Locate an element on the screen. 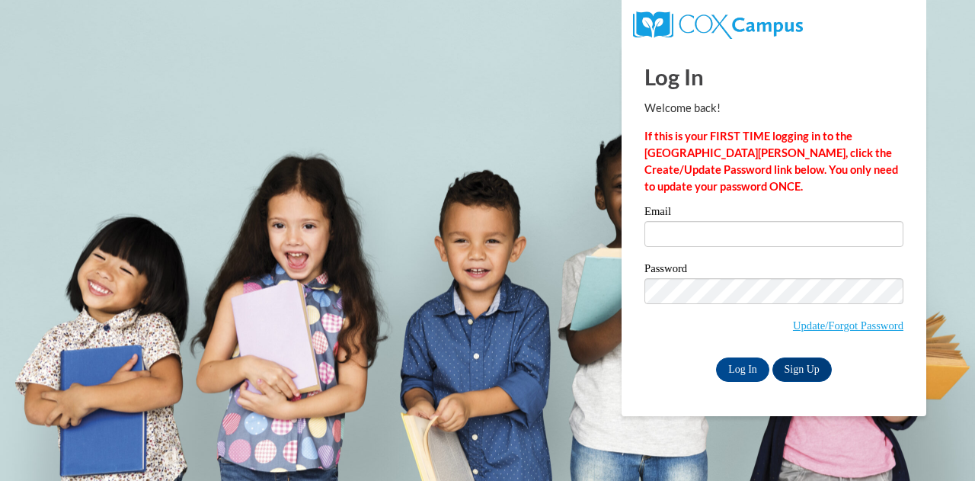 The image size is (975, 481). input: Log In is located at coordinates (743, 370).